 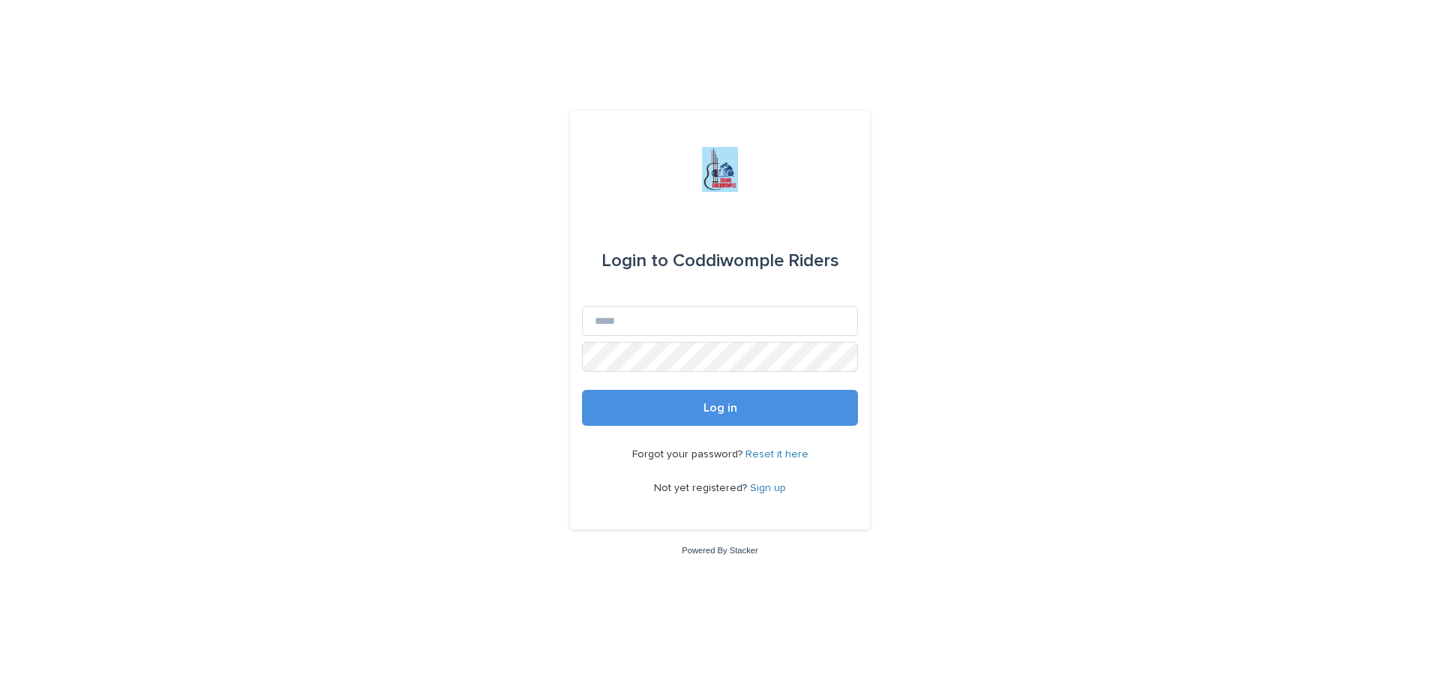 What do you see at coordinates (720, 408) in the screenshot?
I see `span: Log in` at bounding box center [720, 408].